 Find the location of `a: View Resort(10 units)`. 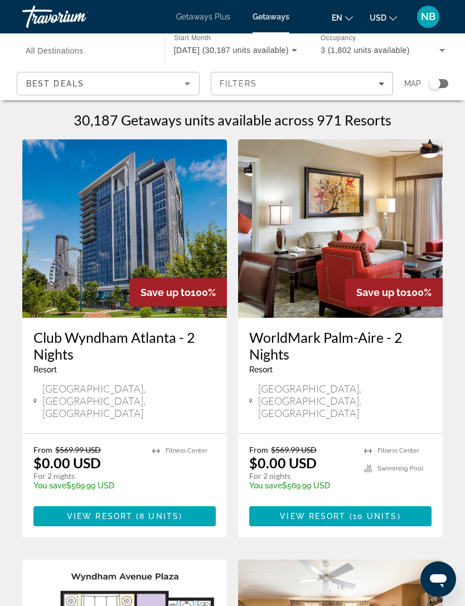

a: View Resort(10 units) is located at coordinates (340, 517).